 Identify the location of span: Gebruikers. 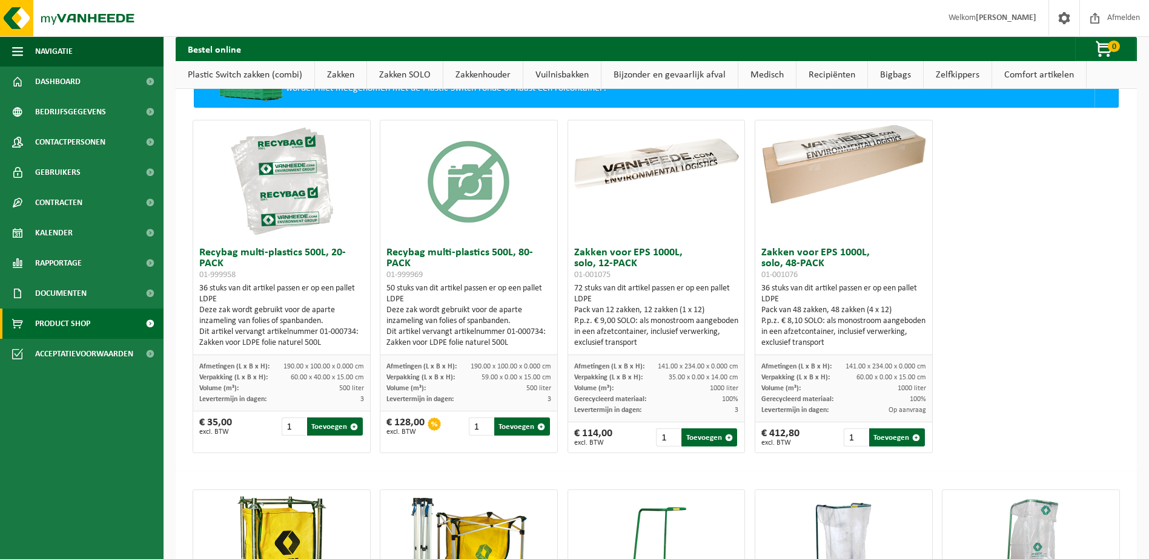
(58, 173).